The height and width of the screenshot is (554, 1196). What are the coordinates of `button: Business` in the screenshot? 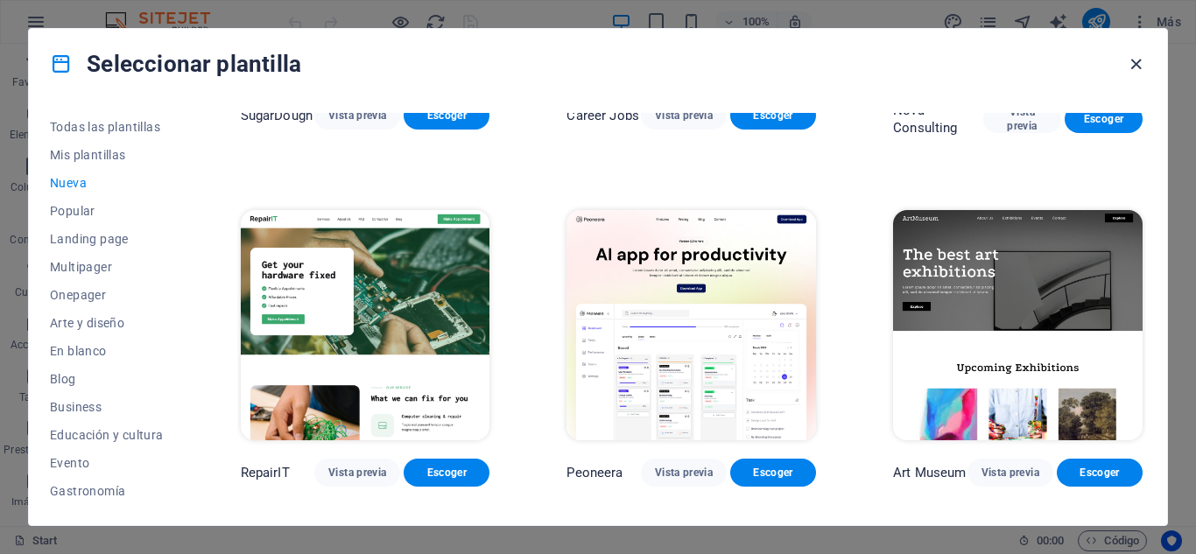 It's located at (107, 407).